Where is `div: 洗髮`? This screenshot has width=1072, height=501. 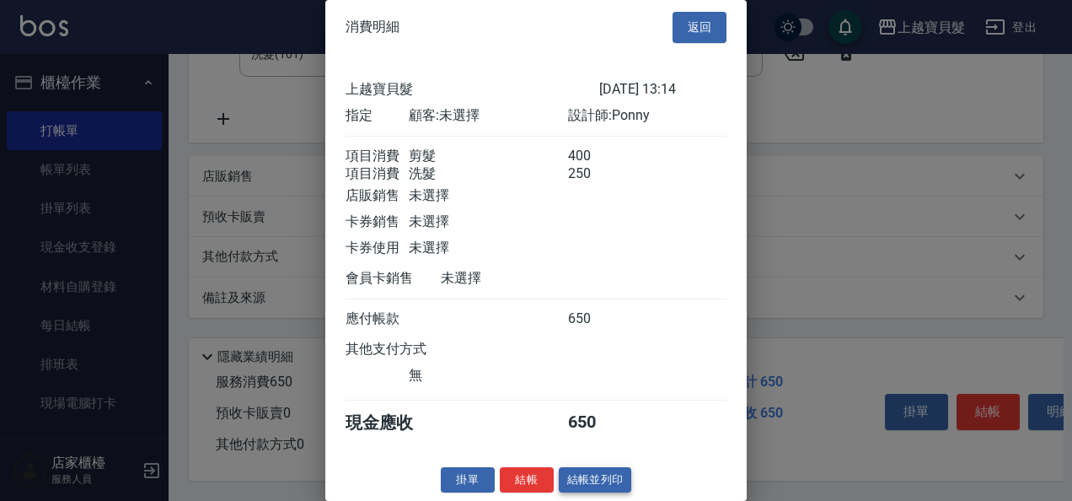
div: 洗髮 is located at coordinates (488, 174).